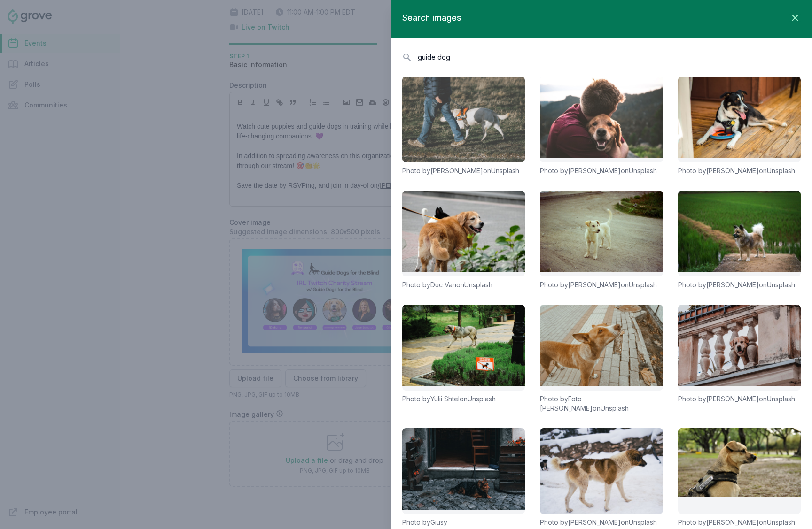 This screenshot has height=529, width=812. Describe the element at coordinates (443, 285) in the screenshot. I see `a: Duc Van` at that location.